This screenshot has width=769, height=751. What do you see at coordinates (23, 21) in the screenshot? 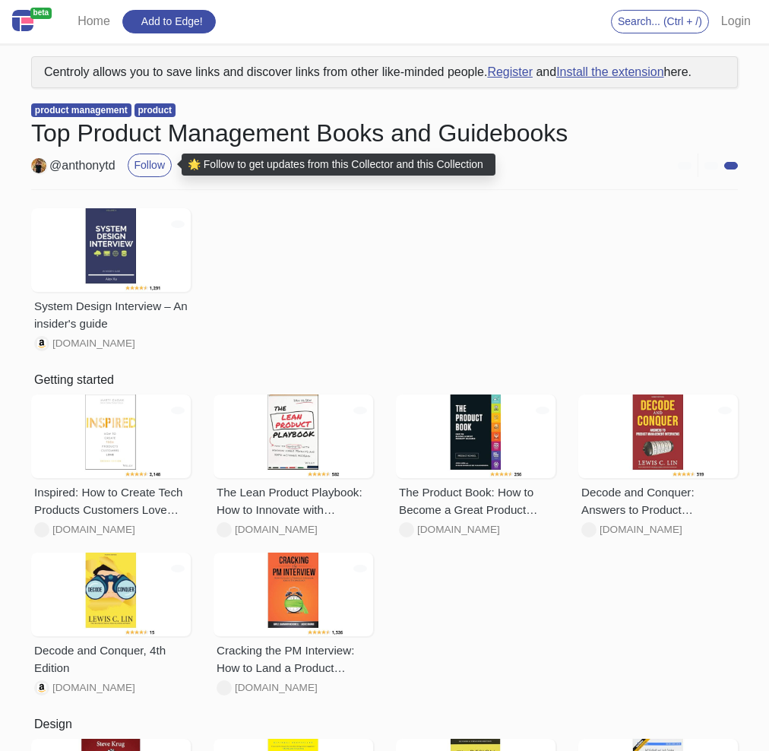
I see `img: Centroly` at bounding box center [23, 21].